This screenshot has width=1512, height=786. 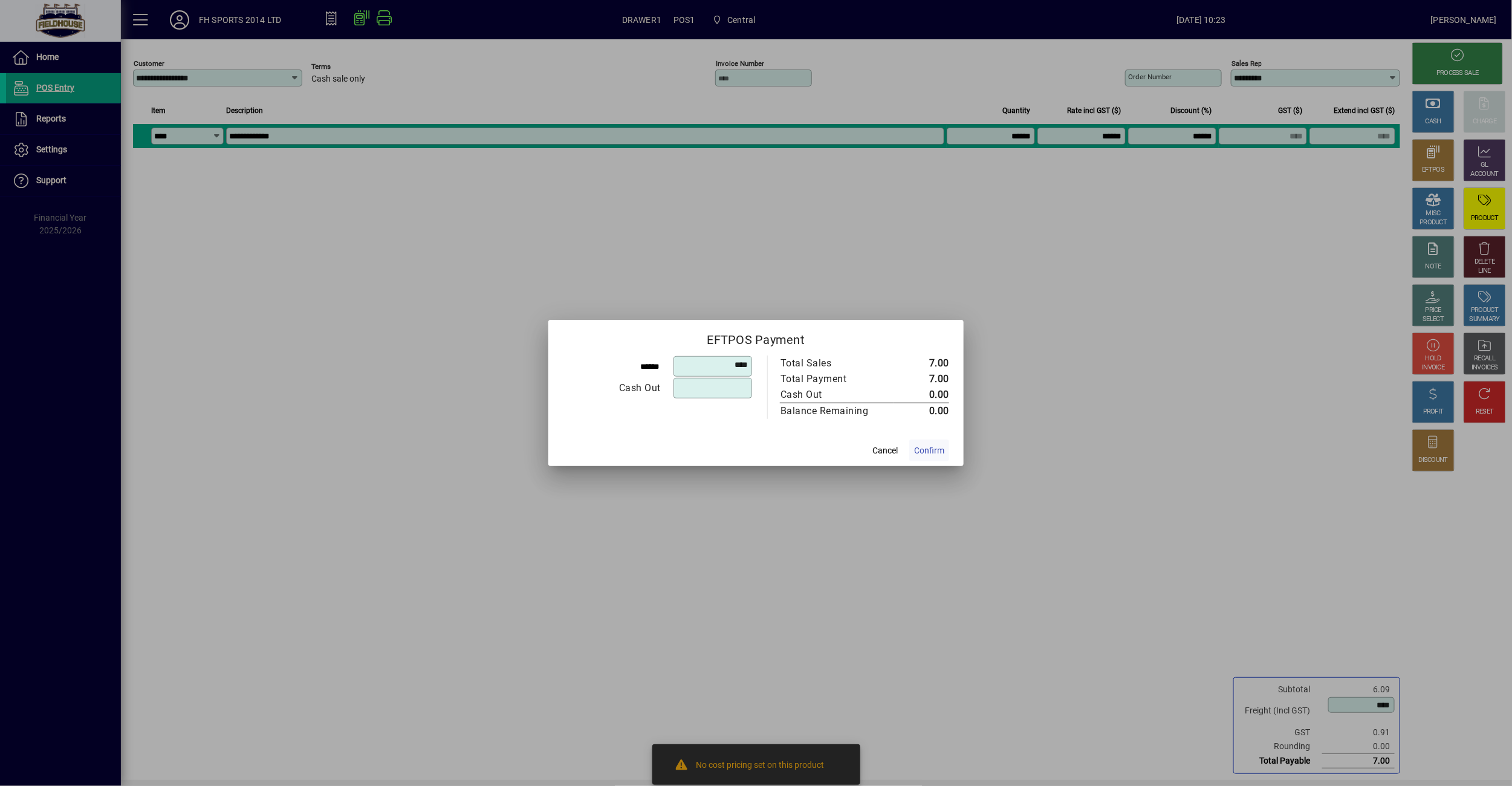 I want to click on h2: EFTPOS Payment, so click(x=756, y=338).